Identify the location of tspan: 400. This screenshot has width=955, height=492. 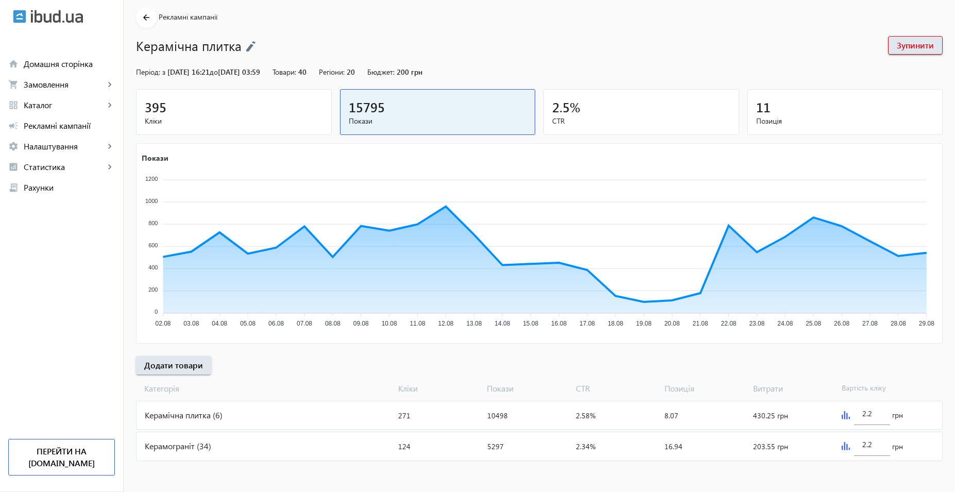
(153, 267).